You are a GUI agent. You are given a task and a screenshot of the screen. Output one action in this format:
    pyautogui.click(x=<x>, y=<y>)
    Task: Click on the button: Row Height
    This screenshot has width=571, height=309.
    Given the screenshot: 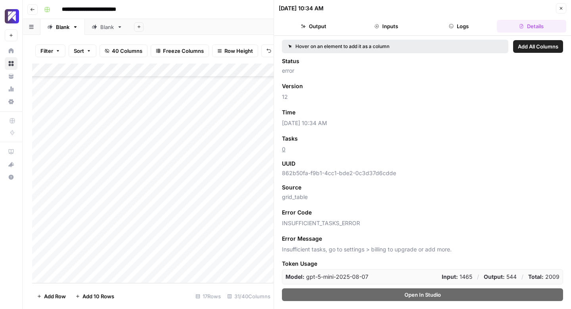 What is the action you would take?
    pyautogui.click(x=235, y=51)
    